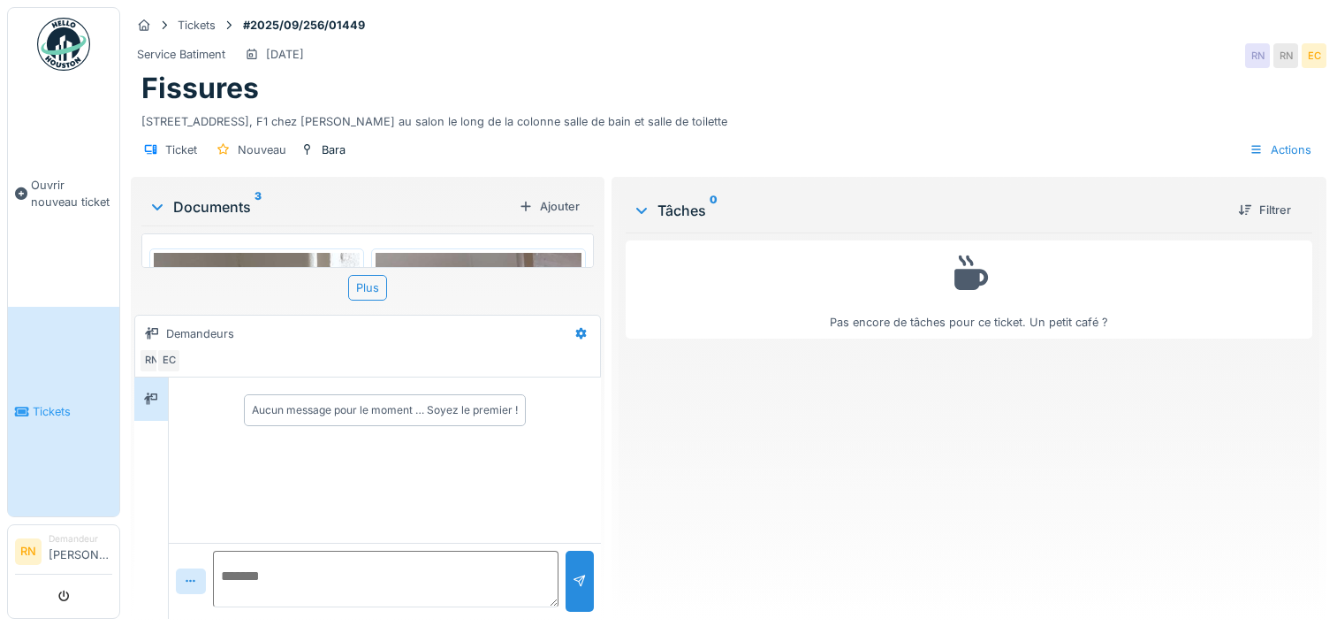 This screenshot has height=626, width=1337. What do you see at coordinates (368, 287) in the screenshot?
I see `div: Plus` at bounding box center [368, 287].